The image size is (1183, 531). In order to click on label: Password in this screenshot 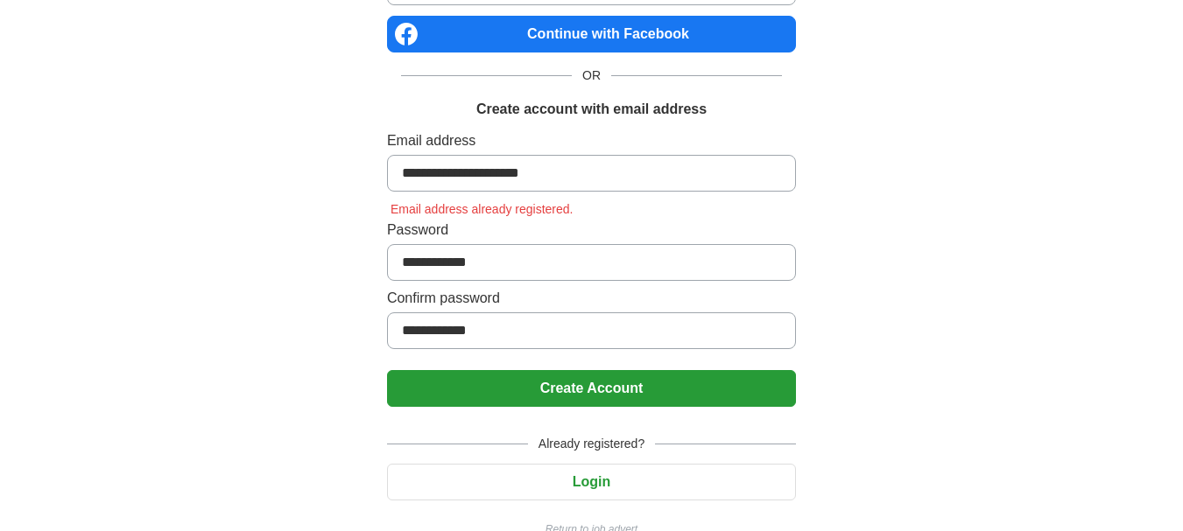, I will do `click(591, 230)`.